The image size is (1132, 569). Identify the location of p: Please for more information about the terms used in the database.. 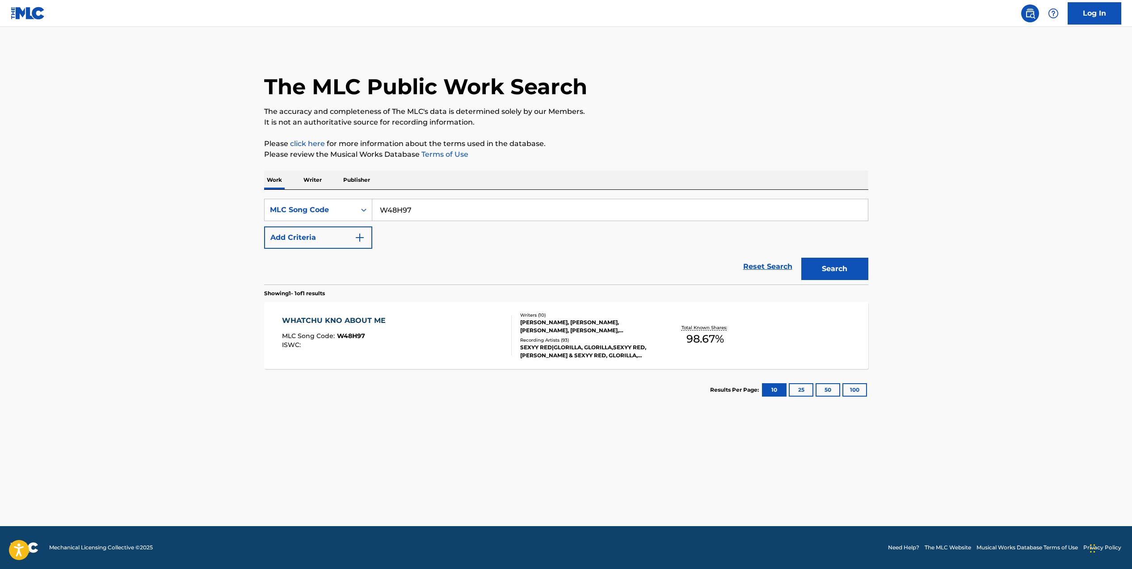
(566, 144).